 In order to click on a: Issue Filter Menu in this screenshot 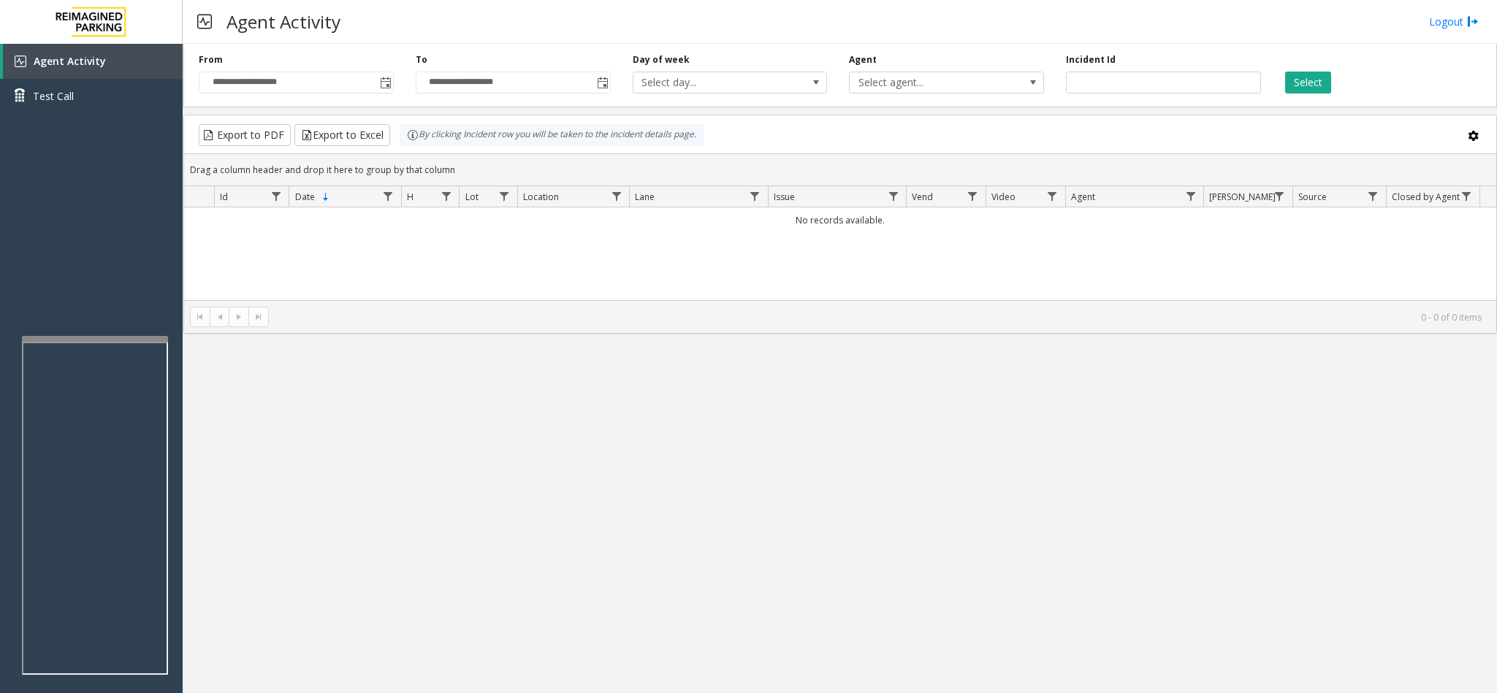, I will do `click(893, 196)`.